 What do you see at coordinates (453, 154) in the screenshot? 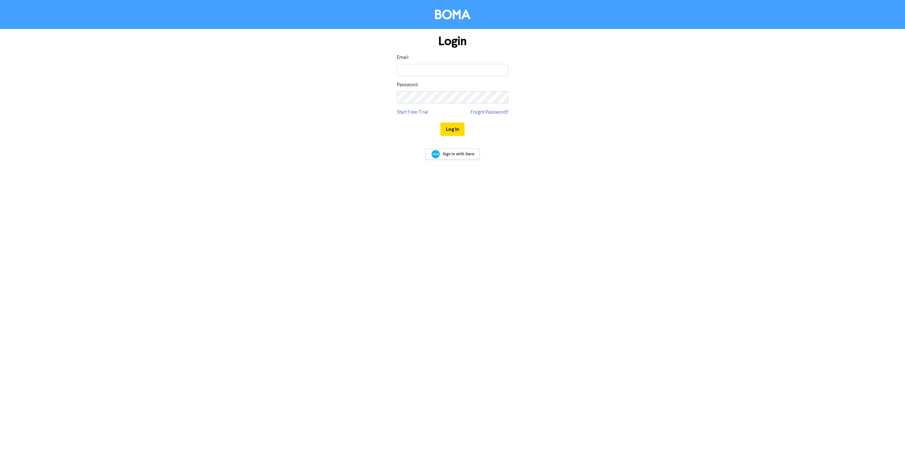
I see `a: Sign In with Xero` at bounding box center [453, 154].